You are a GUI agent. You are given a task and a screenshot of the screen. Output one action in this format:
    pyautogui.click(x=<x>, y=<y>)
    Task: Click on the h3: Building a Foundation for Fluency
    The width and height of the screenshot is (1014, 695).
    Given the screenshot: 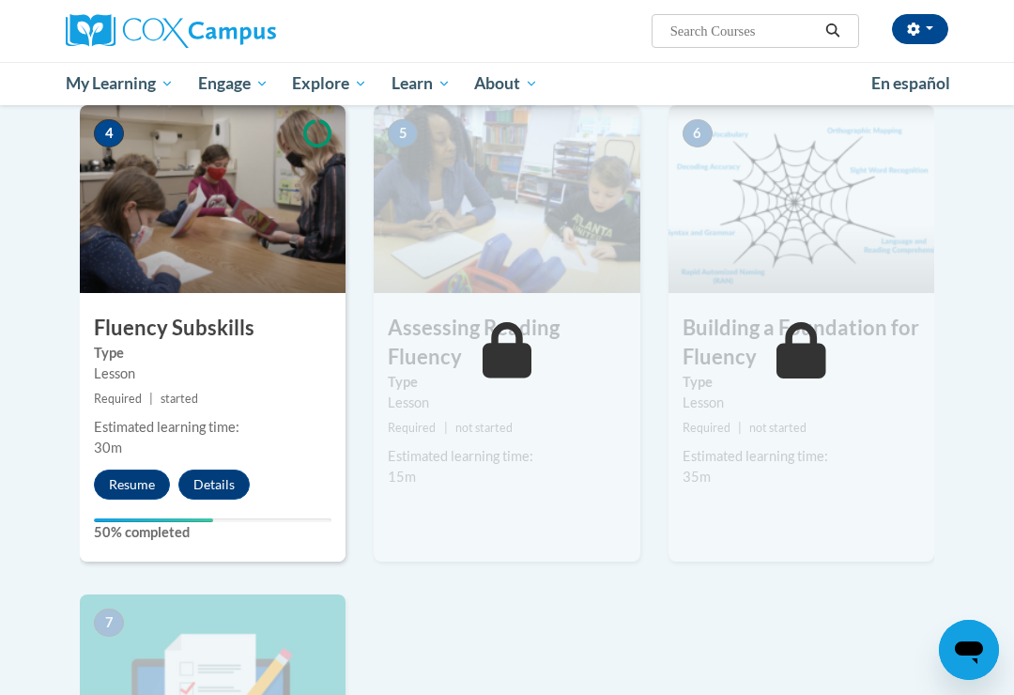 What is the action you would take?
    pyautogui.click(x=801, y=343)
    